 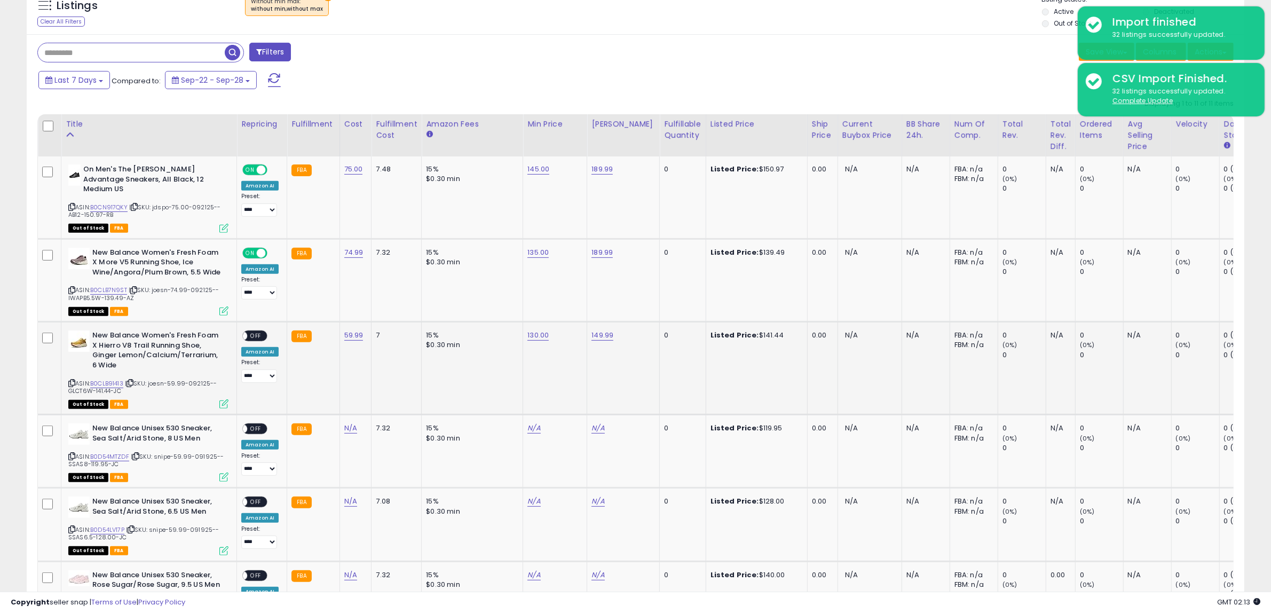 What do you see at coordinates (394, 501) in the screenshot?
I see `div: 7.08` at bounding box center [394, 501].